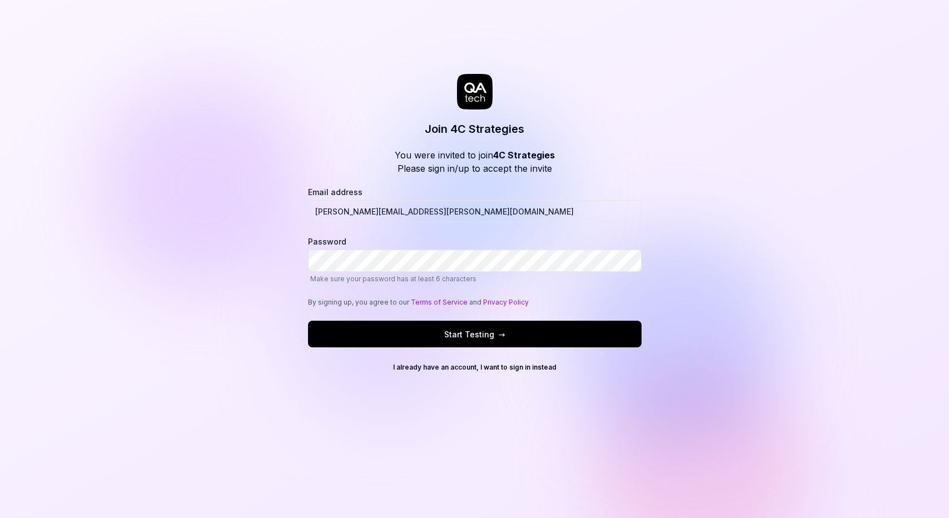 The image size is (949, 518). What do you see at coordinates (475, 168) in the screenshot?
I see `p: Please sign in/up to accept the invite` at bounding box center [475, 168].